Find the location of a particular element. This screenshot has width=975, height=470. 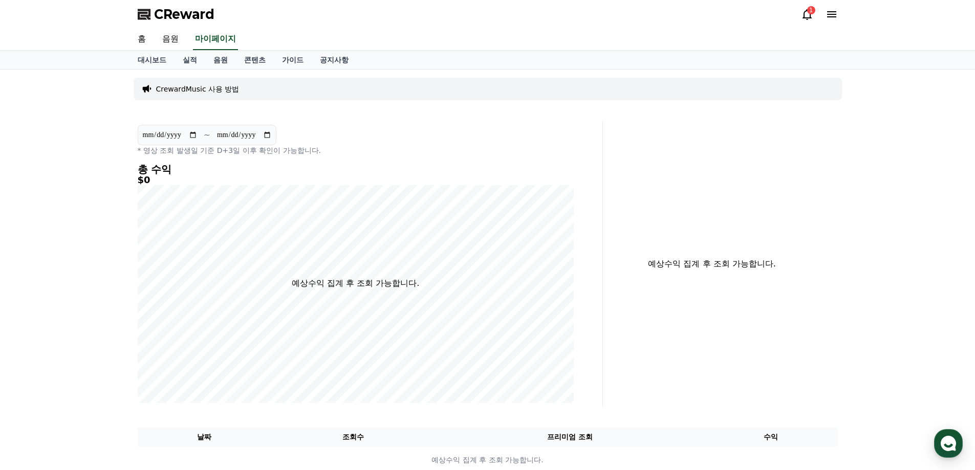

span: 홈 is located at coordinates (35, 344).